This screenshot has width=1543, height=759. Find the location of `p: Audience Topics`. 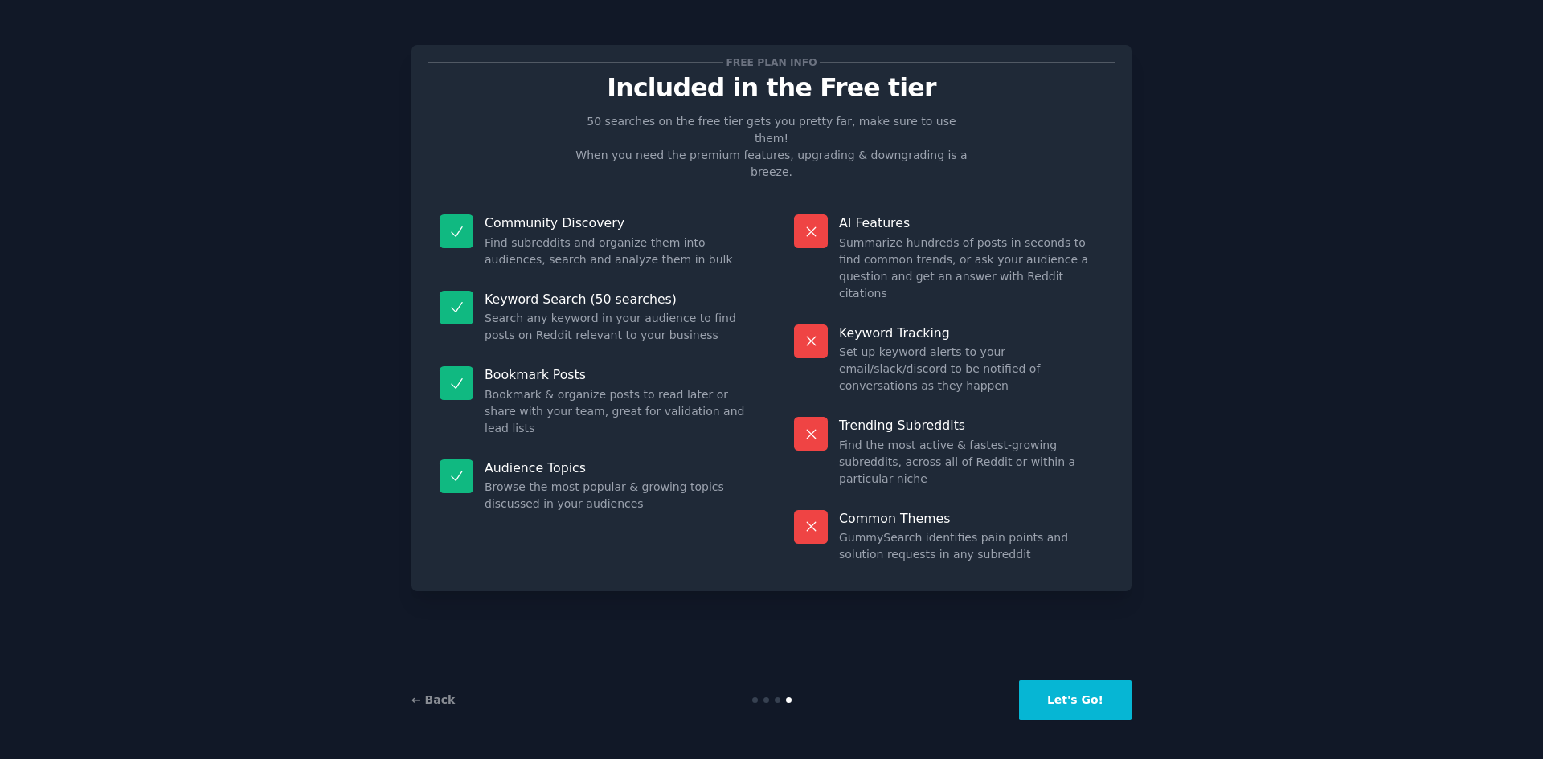

p: Audience Topics is located at coordinates (616, 468).